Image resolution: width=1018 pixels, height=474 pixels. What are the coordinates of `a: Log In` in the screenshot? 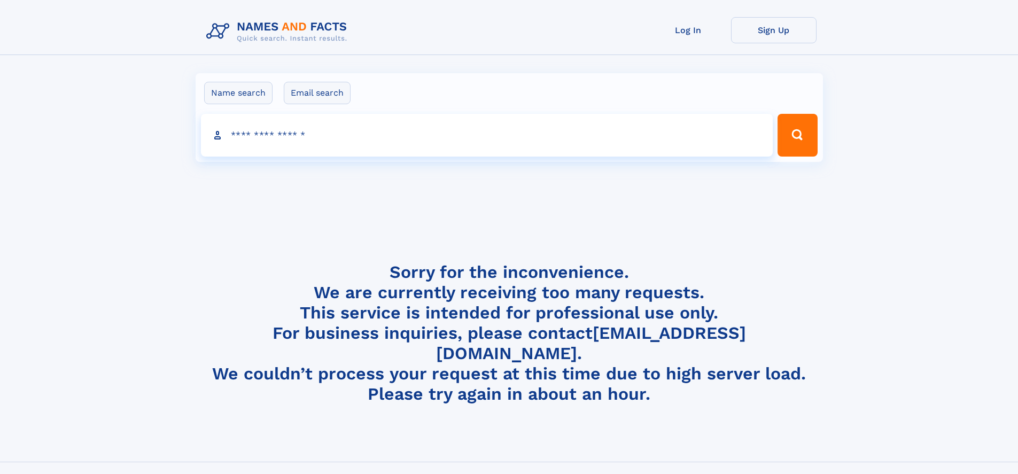 It's located at (688, 30).